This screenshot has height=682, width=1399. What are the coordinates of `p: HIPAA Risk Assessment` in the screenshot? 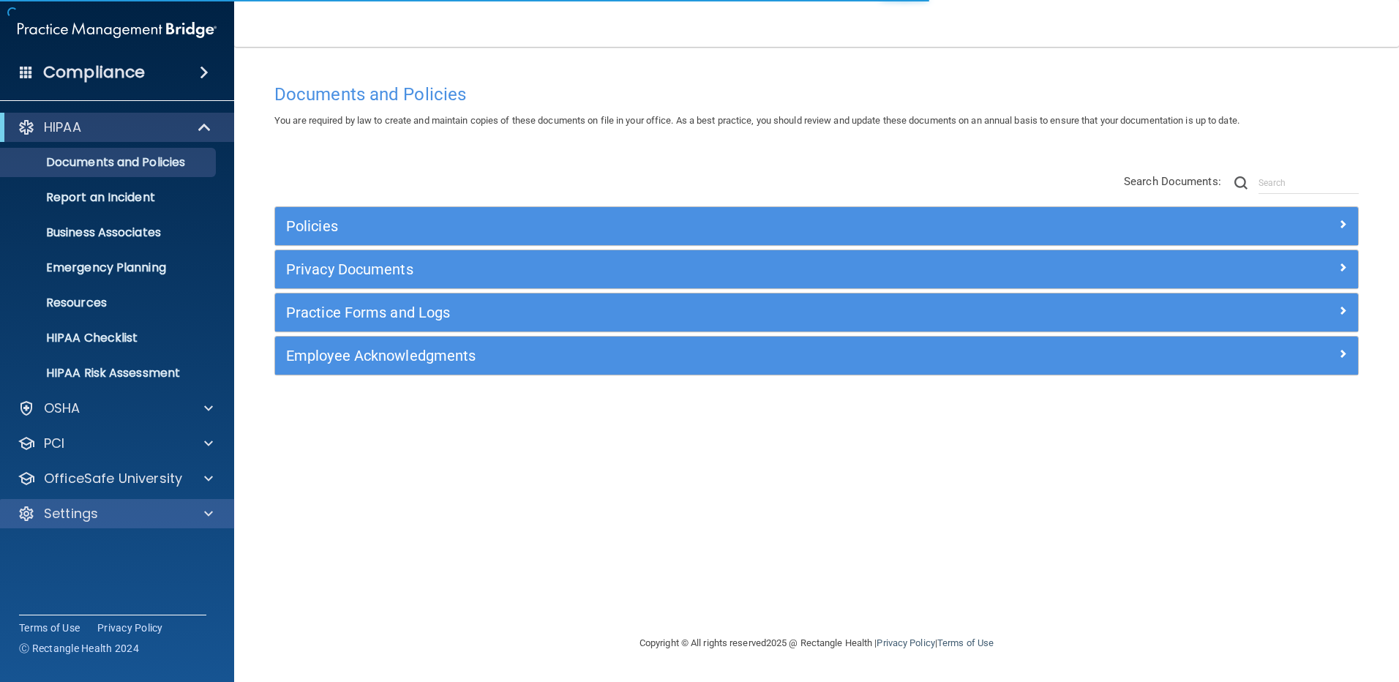 It's located at (109, 373).